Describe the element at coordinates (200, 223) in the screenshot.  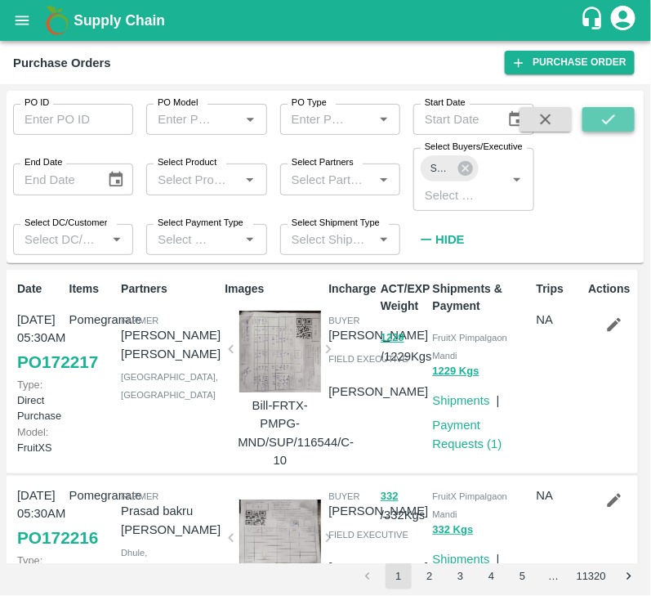
I see `label: Select Payment Type` at that location.